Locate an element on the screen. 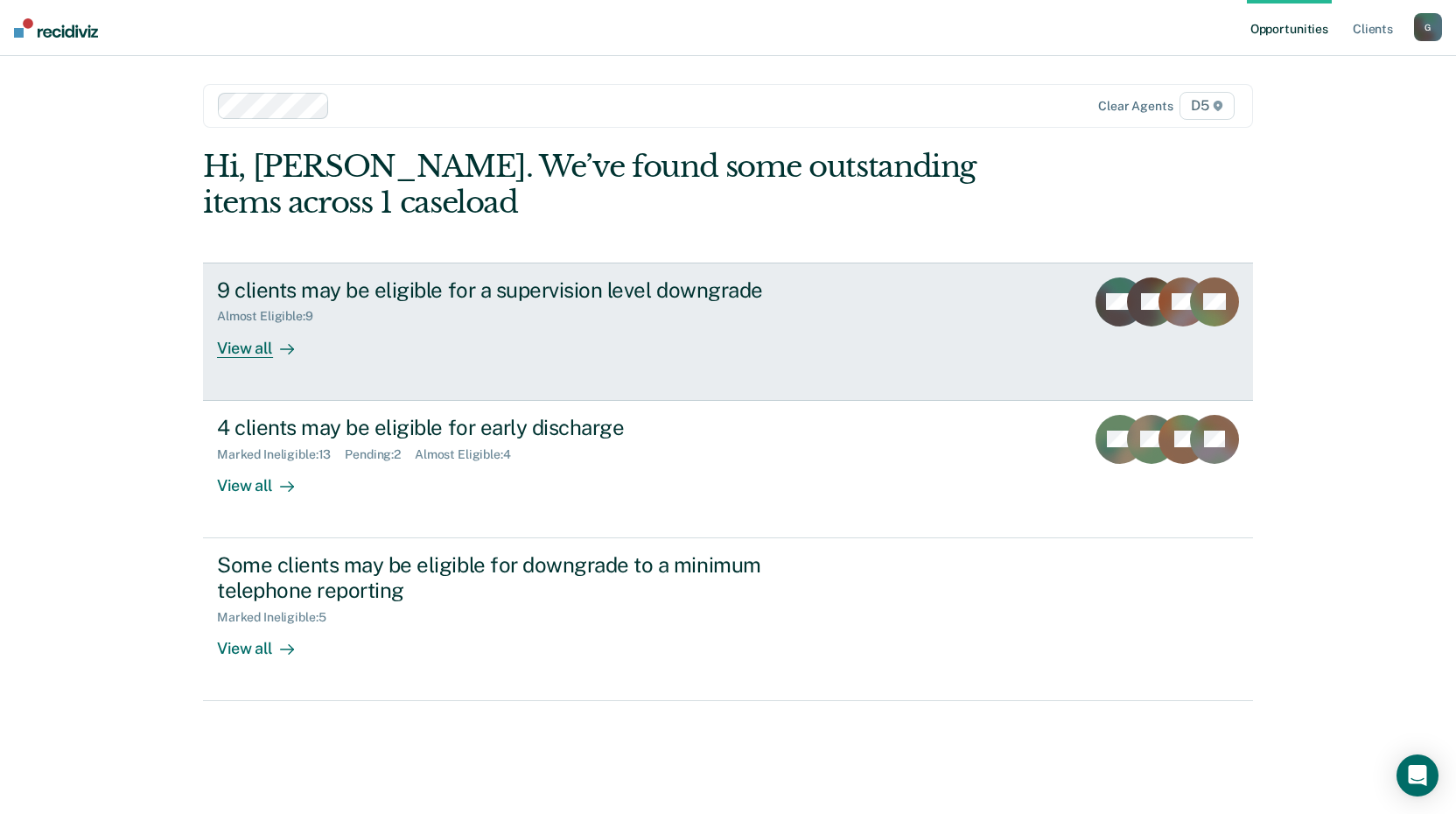 This screenshot has width=1456, height=814. a: Some clients may be eligible for downgrade to a minimum telephone reportingMarked Ineligible:5Vie... is located at coordinates (728, 620).